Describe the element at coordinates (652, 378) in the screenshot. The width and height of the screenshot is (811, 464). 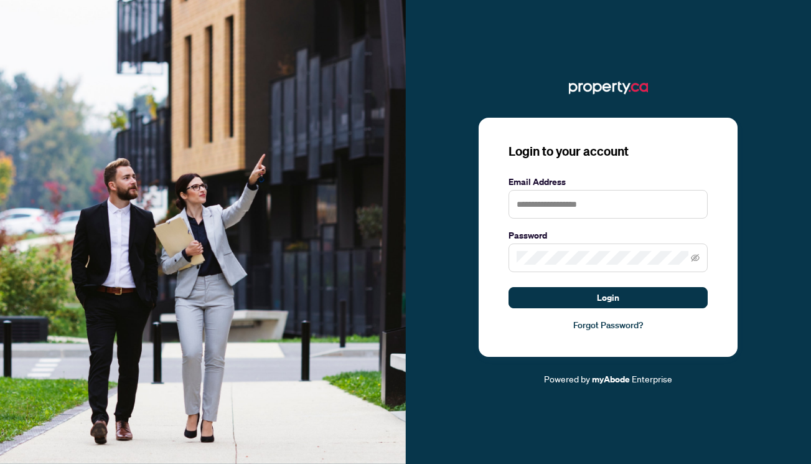
I see `span: Enterprise` at that location.